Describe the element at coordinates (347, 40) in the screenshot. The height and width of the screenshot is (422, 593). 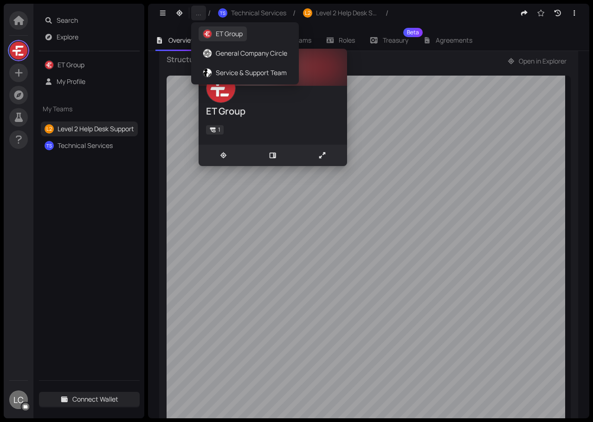
I see `span: Roles` at that location.